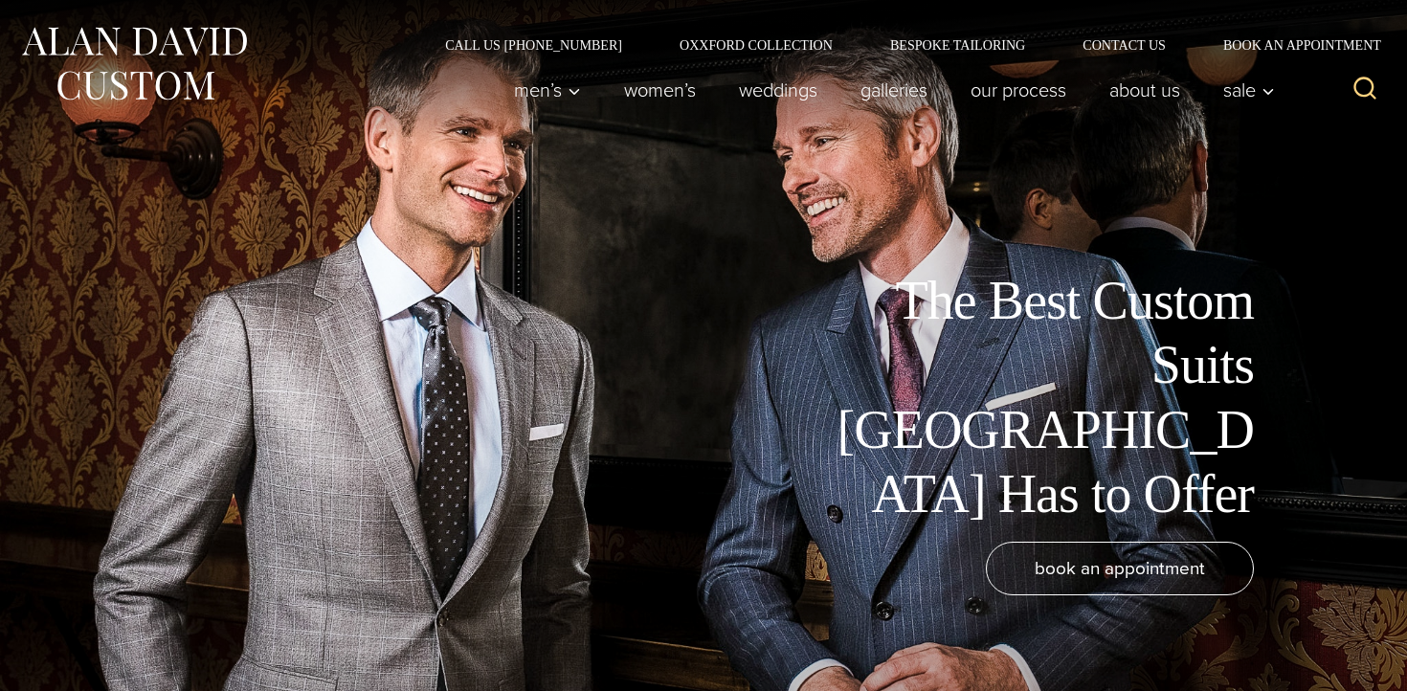  What do you see at coordinates (756, 45) in the screenshot?
I see `a: Oxxford Collection` at bounding box center [756, 45].